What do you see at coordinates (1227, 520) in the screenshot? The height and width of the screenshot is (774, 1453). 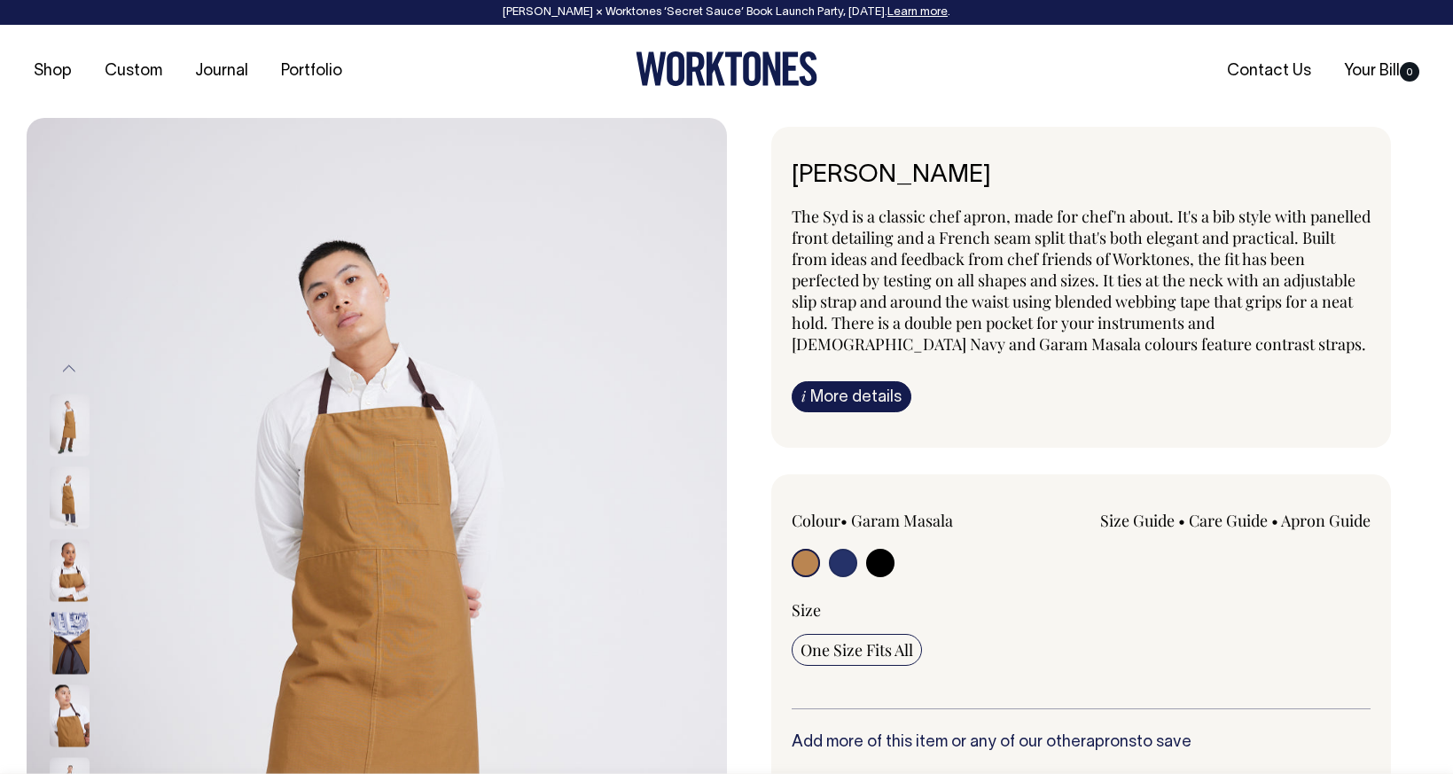 I see `a: Care Guide` at bounding box center [1227, 520].